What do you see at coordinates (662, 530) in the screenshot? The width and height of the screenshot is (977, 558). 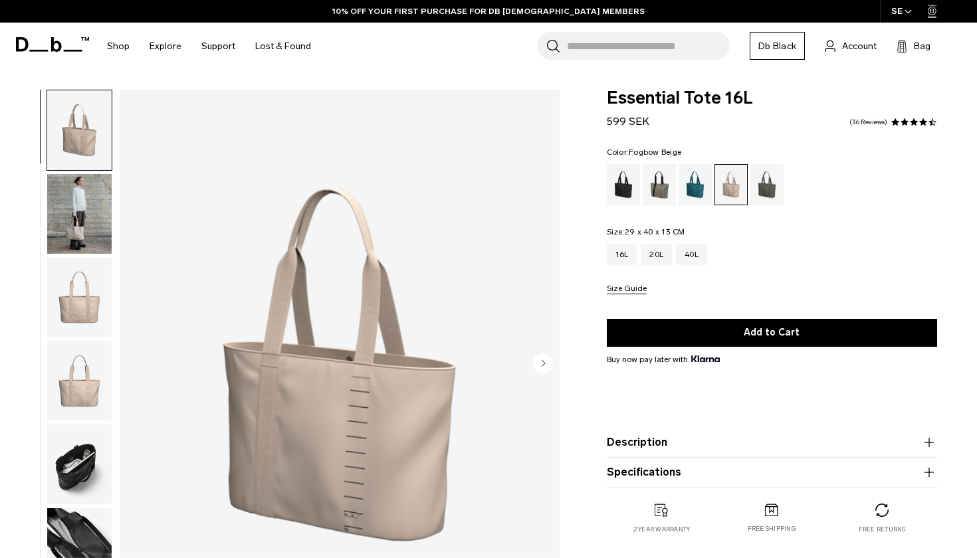 I see `p: 2 year warranty` at bounding box center [662, 530].